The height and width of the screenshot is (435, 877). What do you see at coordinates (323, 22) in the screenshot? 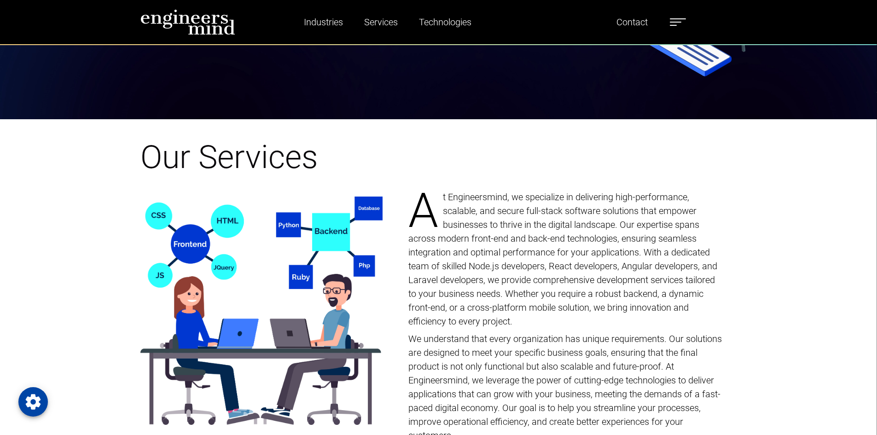
I see `a: Industries` at bounding box center [323, 22].